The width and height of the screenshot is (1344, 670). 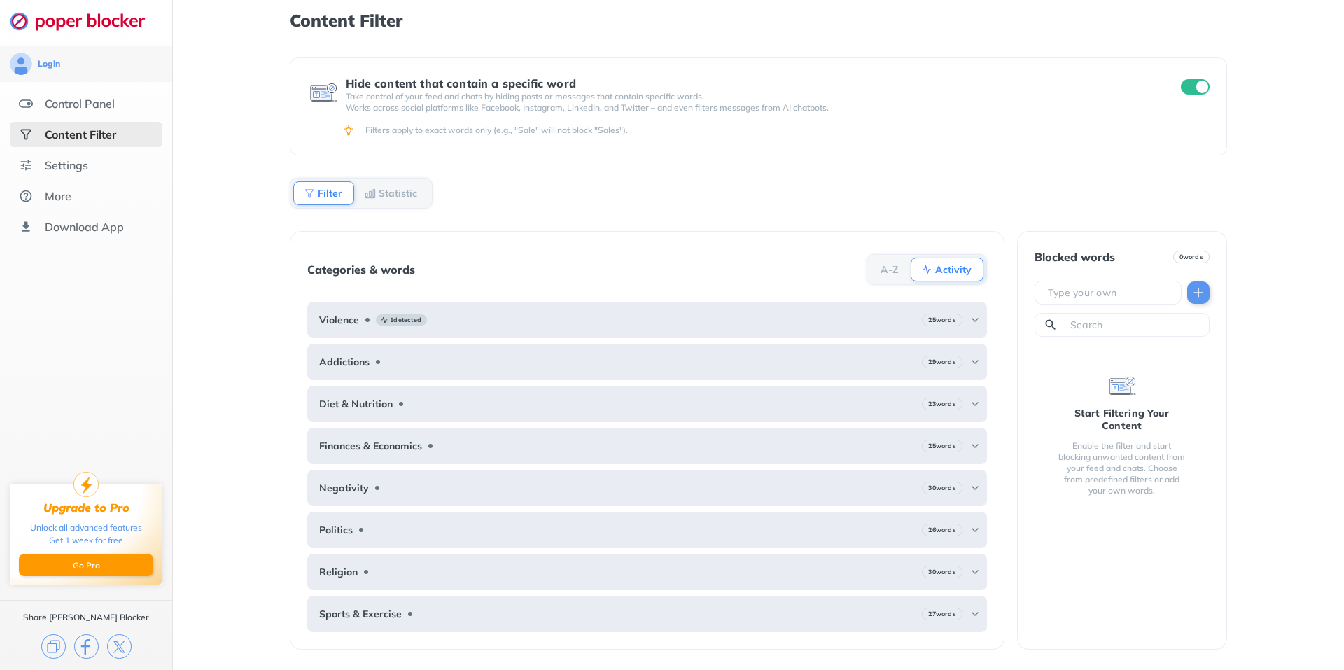 What do you see at coordinates (80, 104) in the screenshot?
I see `div: Control Panel` at bounding box center [80, 104].